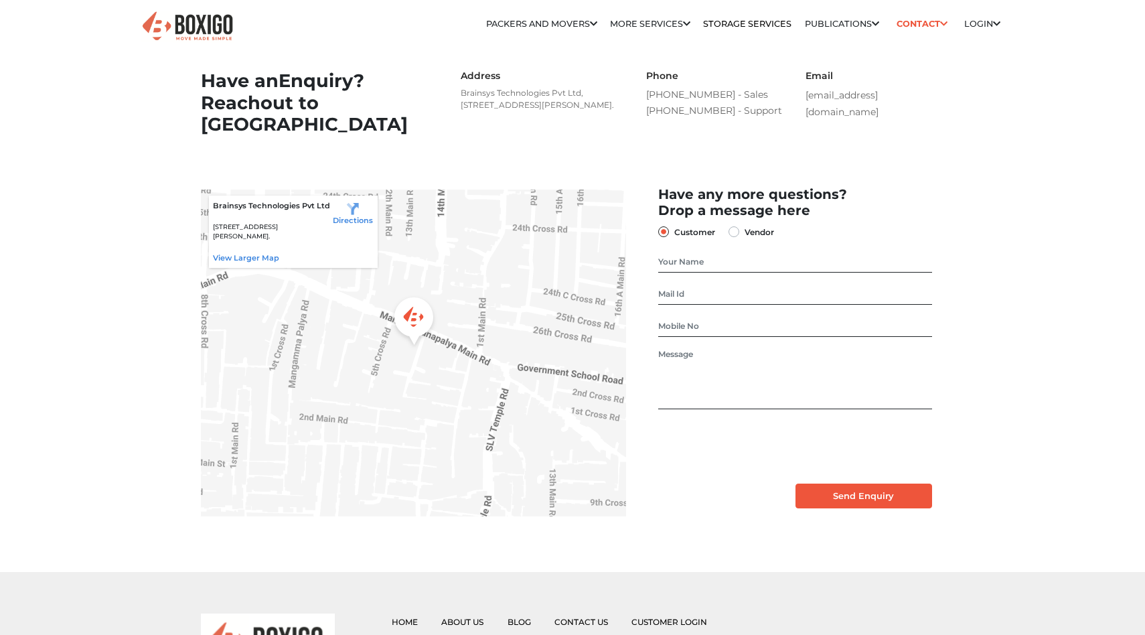  What do you see at coordinates (321, 80) in the screenshot?
I see `span: Enquiry?` at bounding box center [321, 80].